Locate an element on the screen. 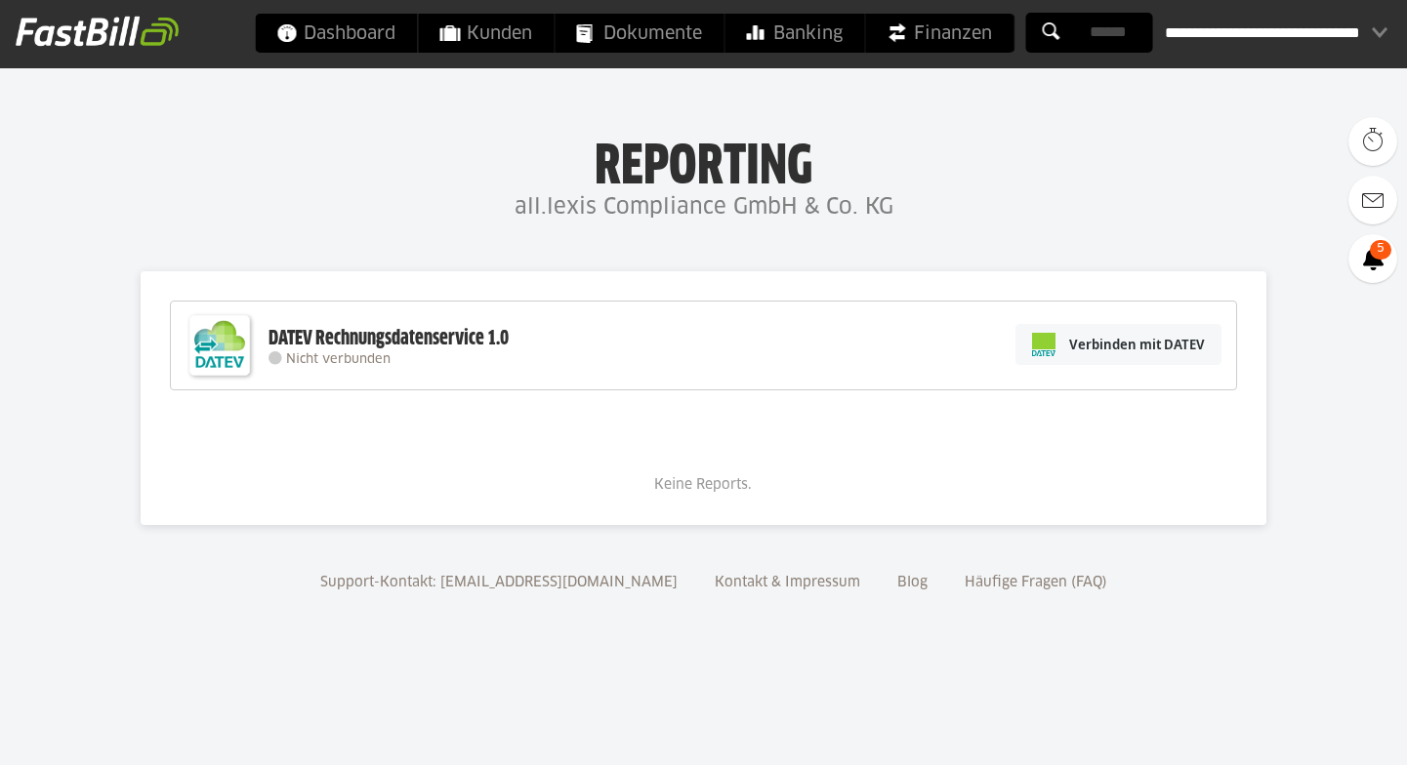  a: Dokumente is located at coordinates (638, 33).